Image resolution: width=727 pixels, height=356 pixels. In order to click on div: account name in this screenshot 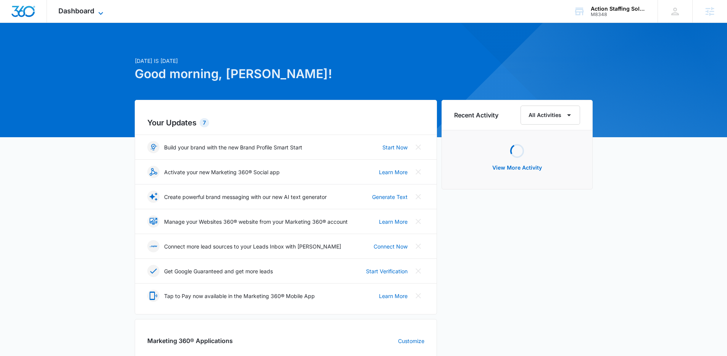, I will do `click(619, 9)`.